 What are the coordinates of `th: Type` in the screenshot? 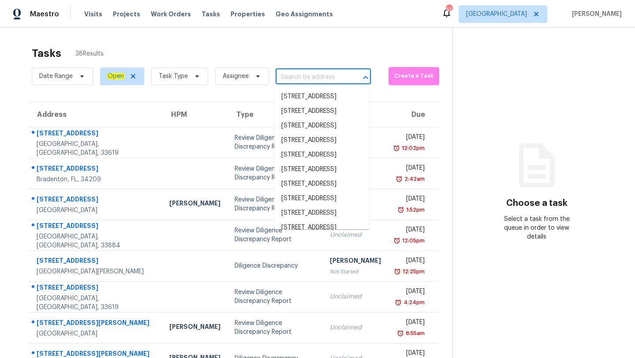 It's located at (275, 115).